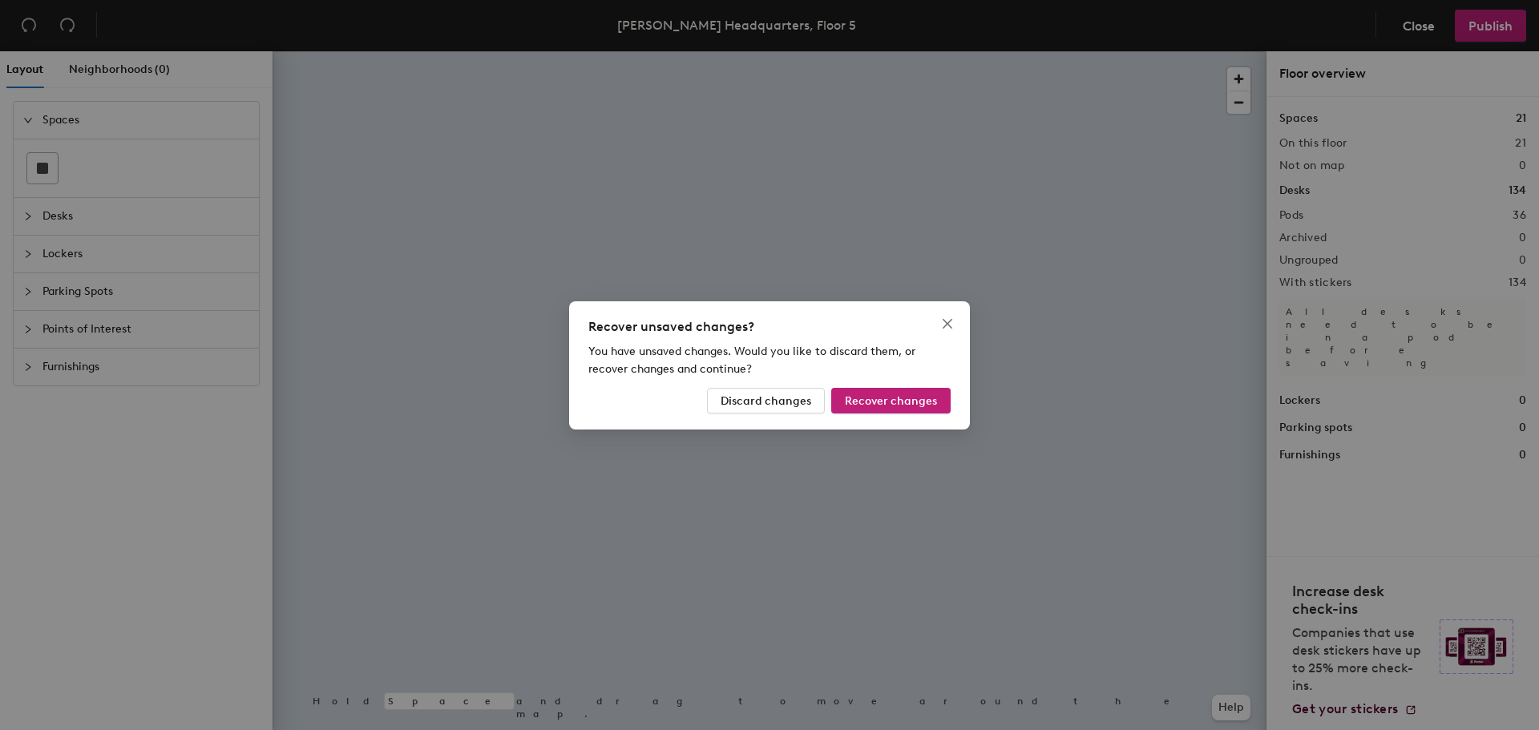  I want to click on button: Discard changes, so click(765, 401).